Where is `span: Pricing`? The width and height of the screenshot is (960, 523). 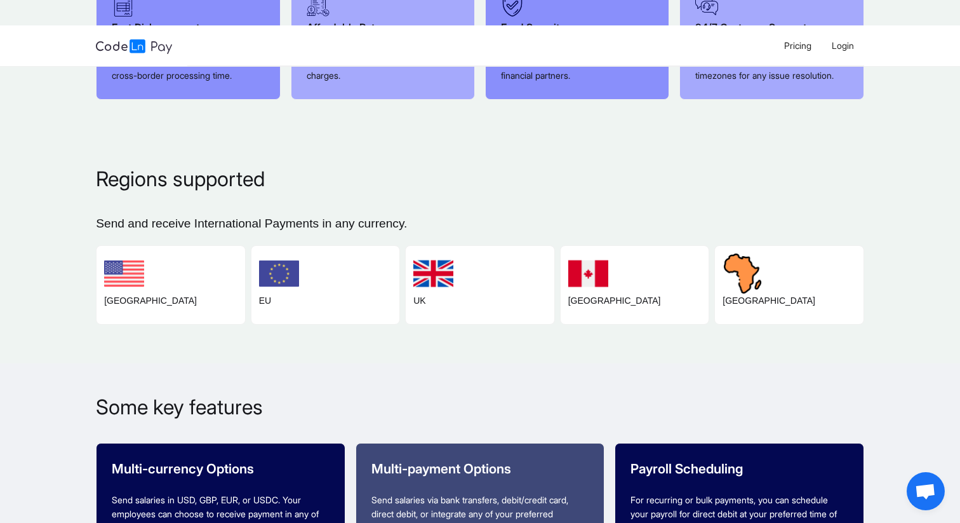 span: Pricing is located at coordinates (798, 45).